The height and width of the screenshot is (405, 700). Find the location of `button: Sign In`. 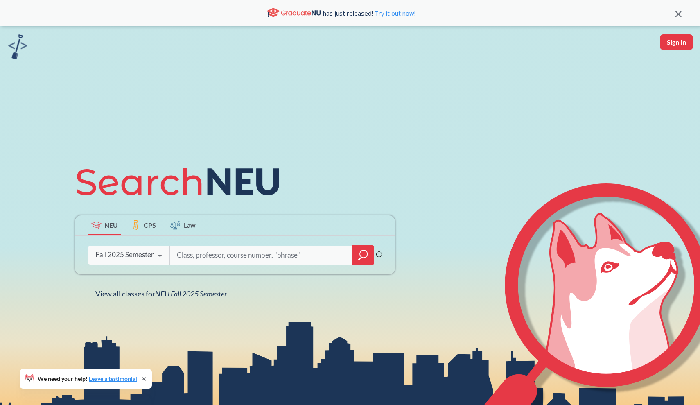

button: Sign In is located at coordinates (676, 42).